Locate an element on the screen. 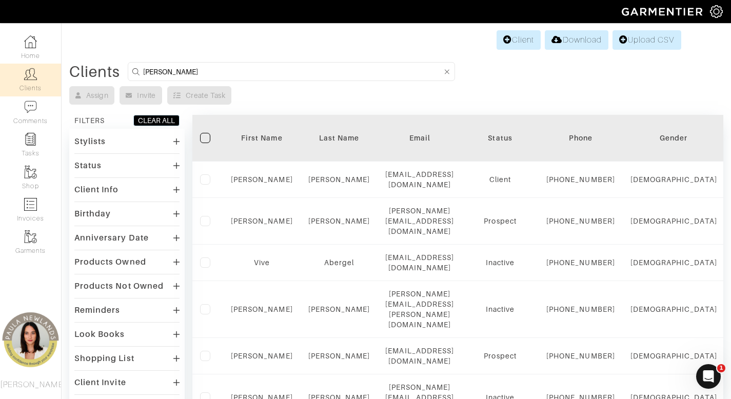  img: dashboard-icon-dbcd8f5a0b271acd01030246c82b418ddd0df26cd7fceb0bd07c9910d44c42f6.png is located at coordinates (30, 42).